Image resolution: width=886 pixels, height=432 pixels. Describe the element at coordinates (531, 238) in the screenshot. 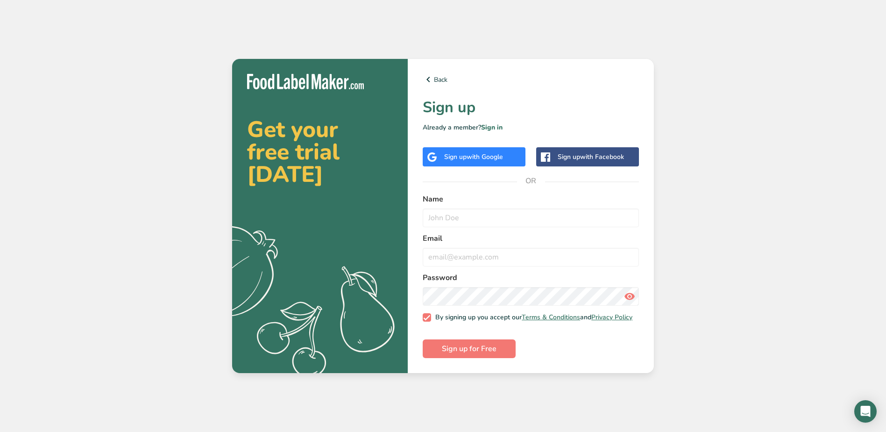

I see `label: Email` at that location.